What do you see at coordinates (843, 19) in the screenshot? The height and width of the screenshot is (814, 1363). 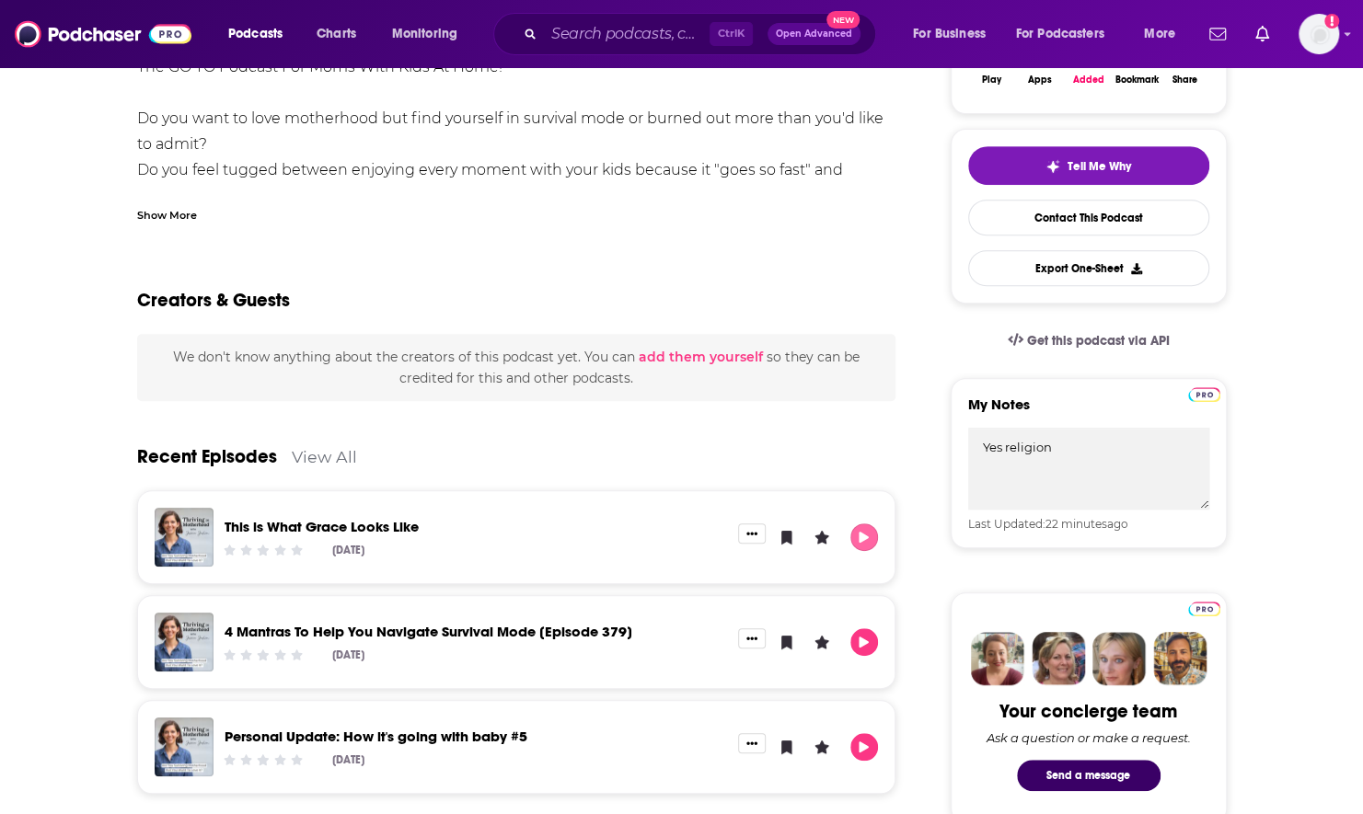 I see `span: New` at bounding box center [843, 19].